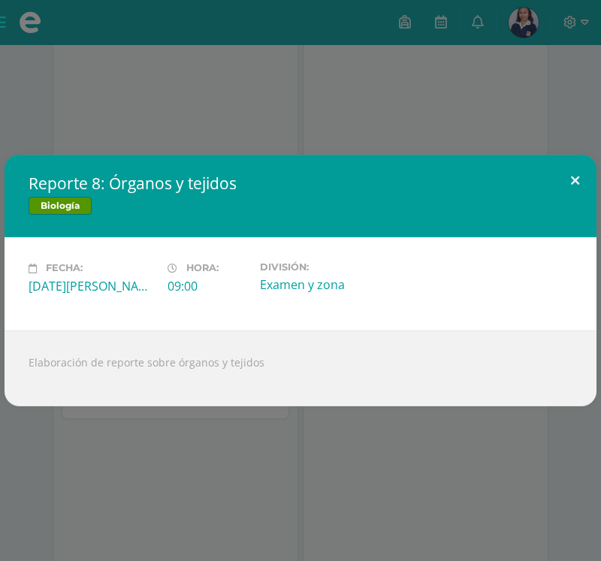 This screenshot has width=601, height=561. Describe the element at coordinates (202, 268) in the screenshot. I see `span: Hora:` at that location.